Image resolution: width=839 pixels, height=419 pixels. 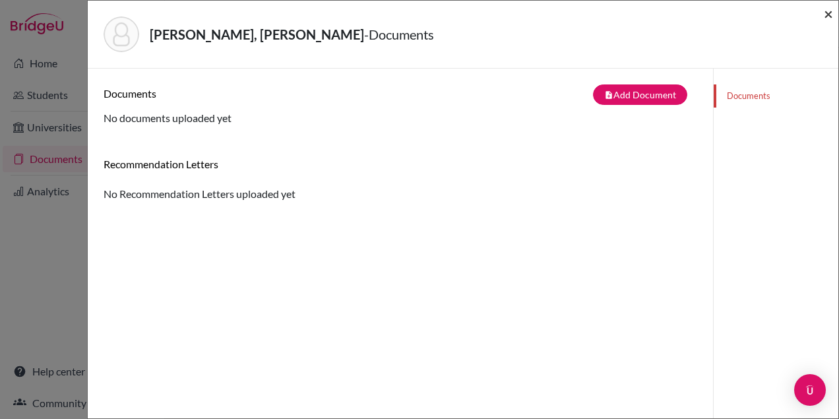 I want to click on span: - Documents, so click(x=399, y=34).